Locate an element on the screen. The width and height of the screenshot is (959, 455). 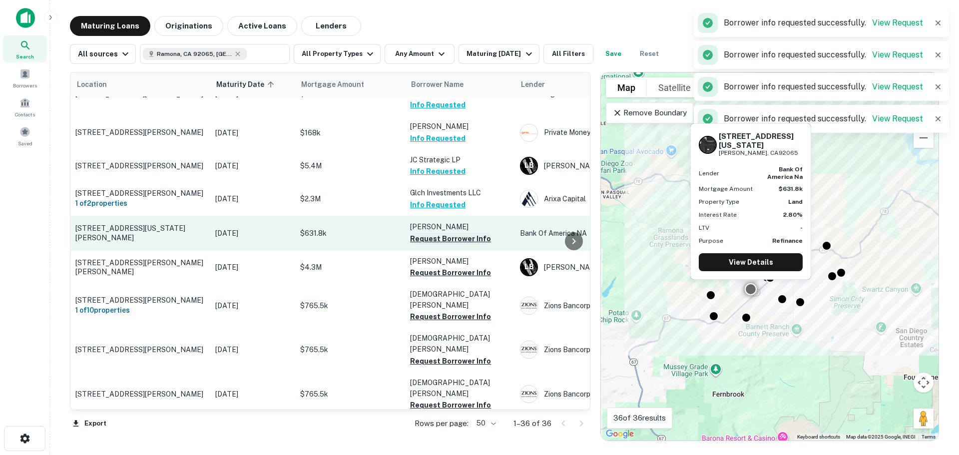
p: Property Type is located at coordinates (718, 202).